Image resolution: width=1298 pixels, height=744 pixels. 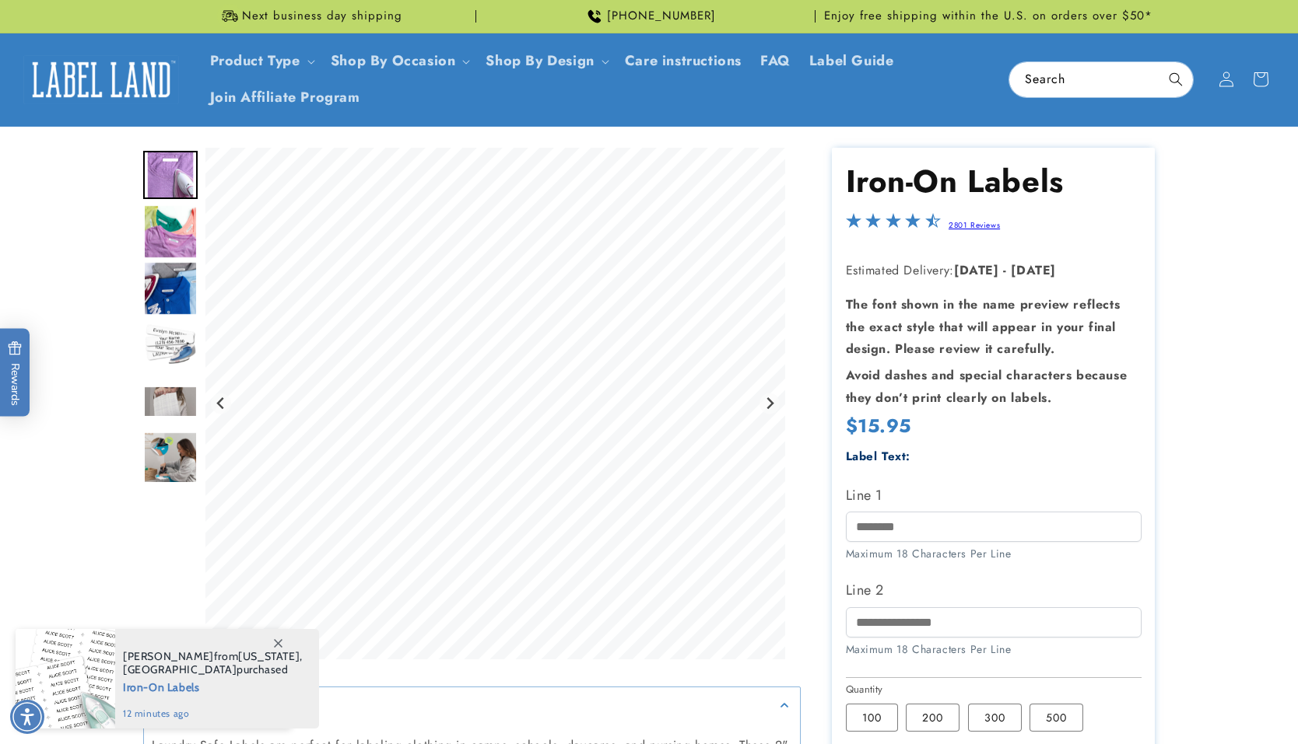 I want to click on button: Next slide, so click(x=769, y=404).